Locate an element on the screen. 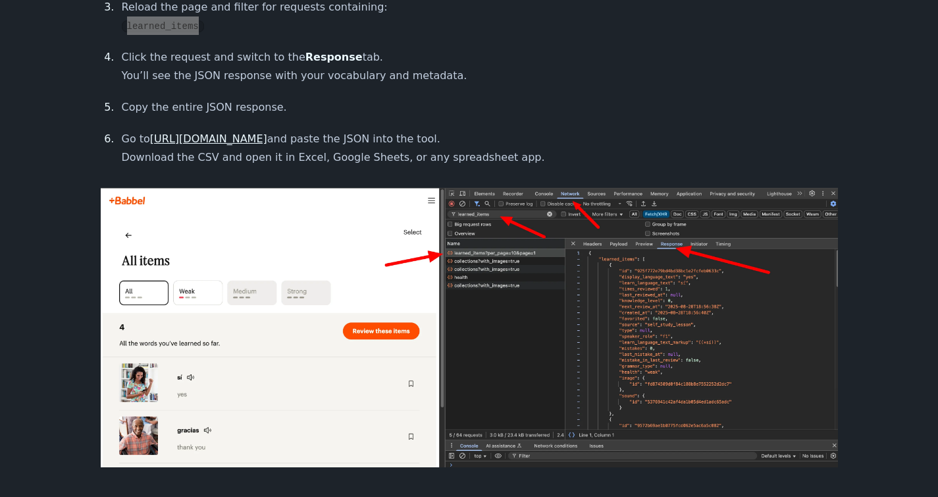  p: Click the request and switch to the tab. You’ll see the JSON response with your vocabulary and me... is located at coordinates (480, 67).